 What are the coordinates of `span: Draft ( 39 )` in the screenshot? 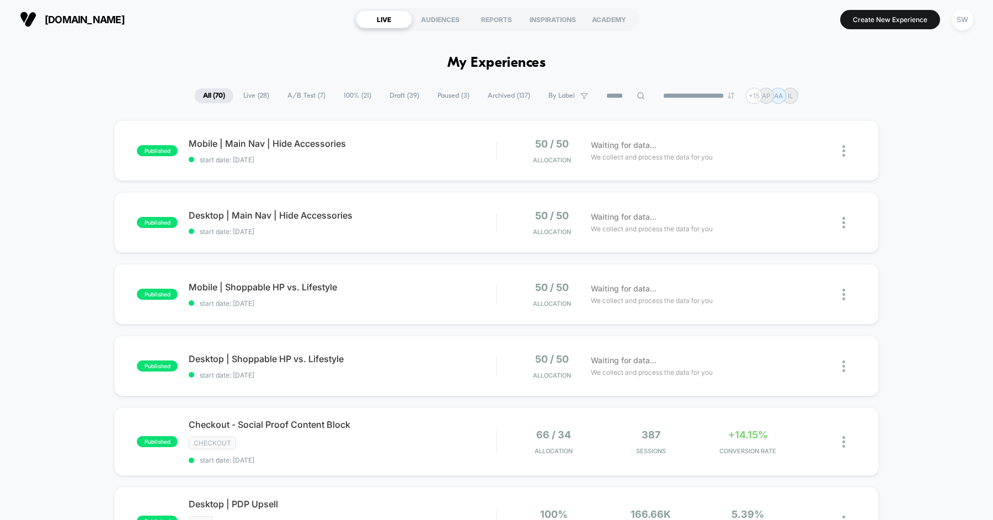 It's located at (405, 95).